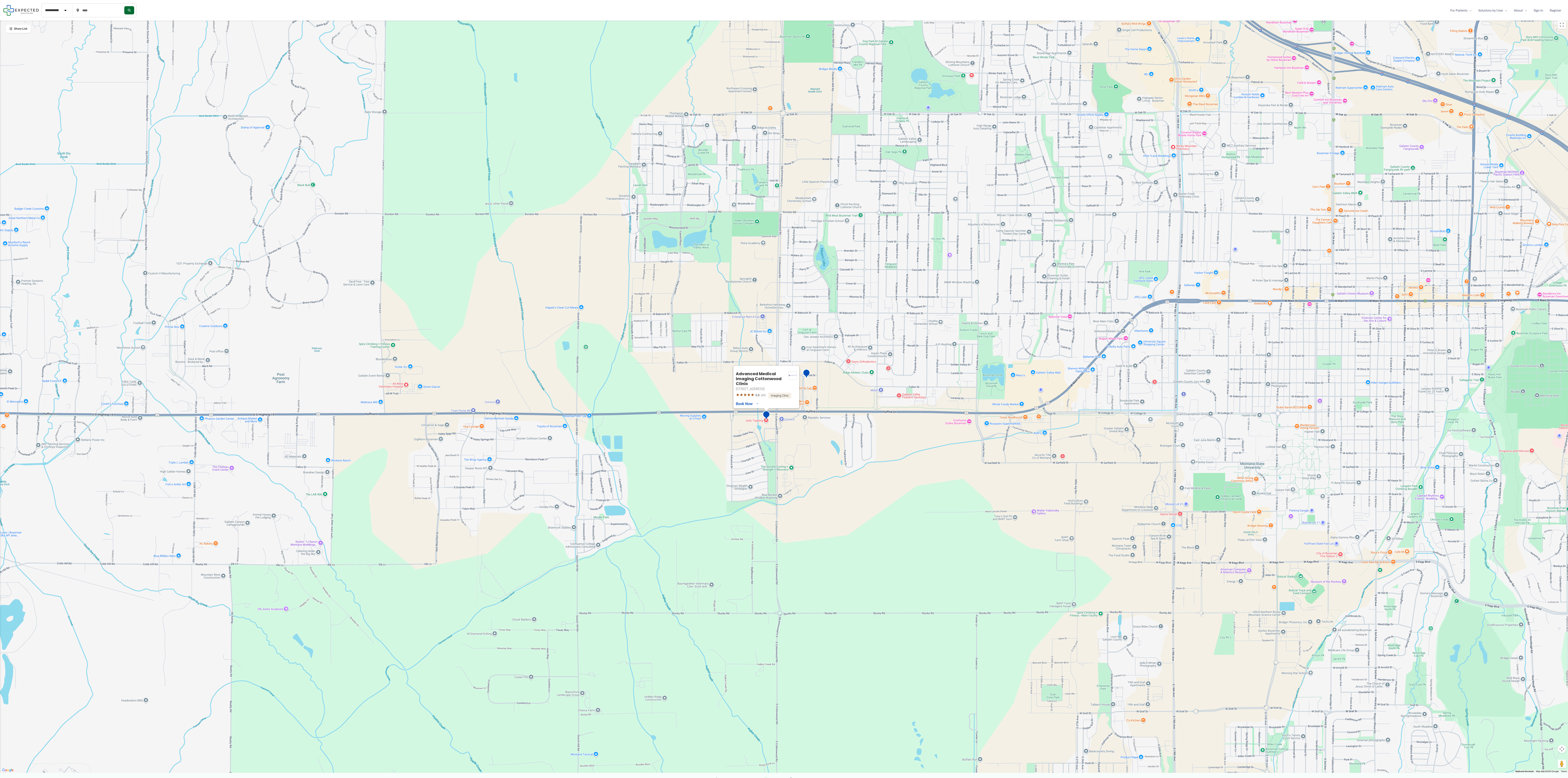  Describe the element at coordinates (1555, 10) in the screenshot. I see `a: Register` at that location.